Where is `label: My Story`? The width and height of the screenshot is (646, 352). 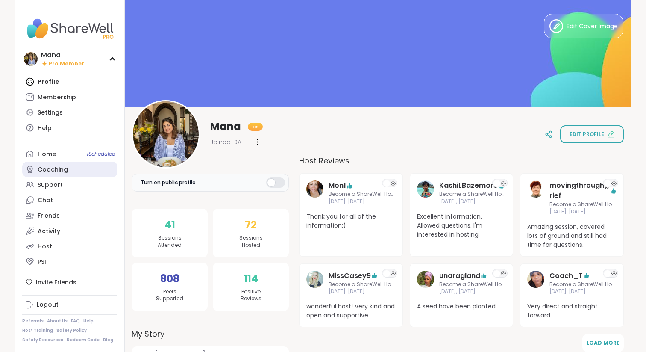 label: My Story is located at coordinates (210, 333).